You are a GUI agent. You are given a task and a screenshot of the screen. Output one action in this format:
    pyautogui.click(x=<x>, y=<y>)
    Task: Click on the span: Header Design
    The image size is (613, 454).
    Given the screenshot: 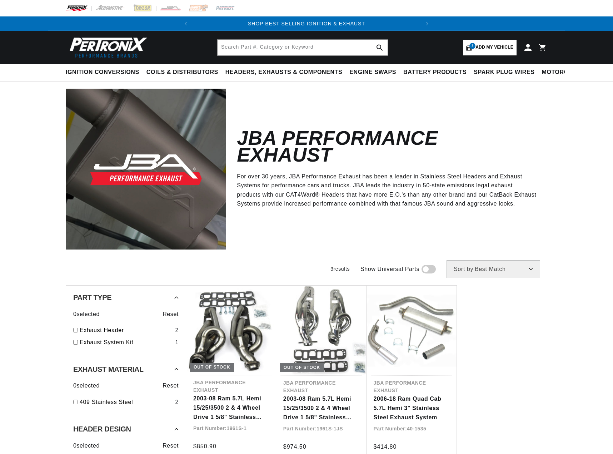 What is the action you would take?
    pyautogui.click(x=102, y=429)
    